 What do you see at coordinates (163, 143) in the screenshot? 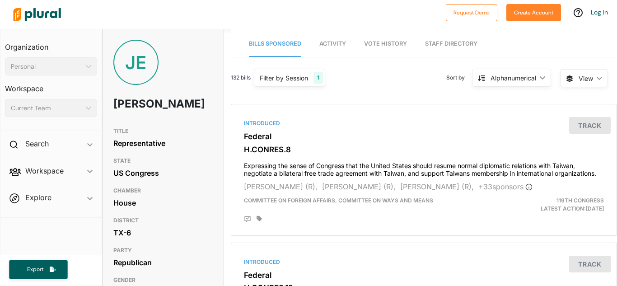
I see `div: Representative` at bounding box center [163, 143].